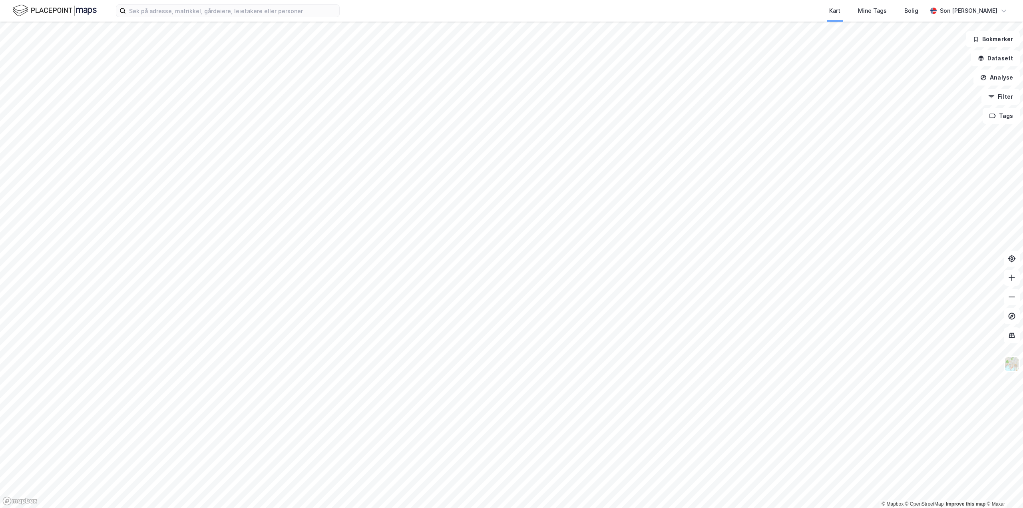  I want to click on button: Bokmerker, so click(993, 39).